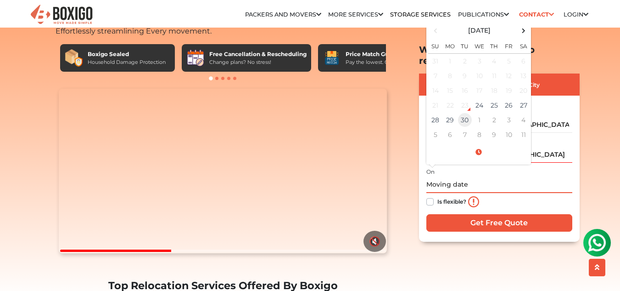 This screenshot has width=620, height=291. What do you see at coordinates (452, 200) in the screenshot?
I see `label: Is flexible?` at bounding box center [452, 200].